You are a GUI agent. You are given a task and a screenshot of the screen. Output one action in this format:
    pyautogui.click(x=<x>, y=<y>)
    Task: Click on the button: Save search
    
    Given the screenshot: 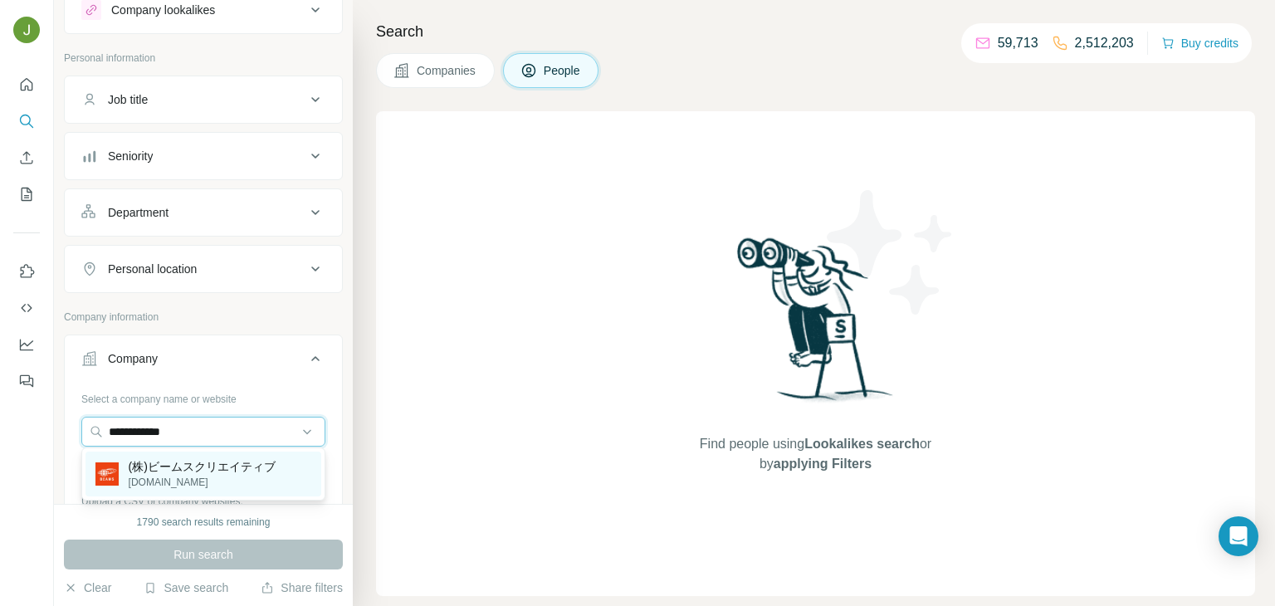 What is the action you would take?
    pyautogui.click(x=186, y=588)
    